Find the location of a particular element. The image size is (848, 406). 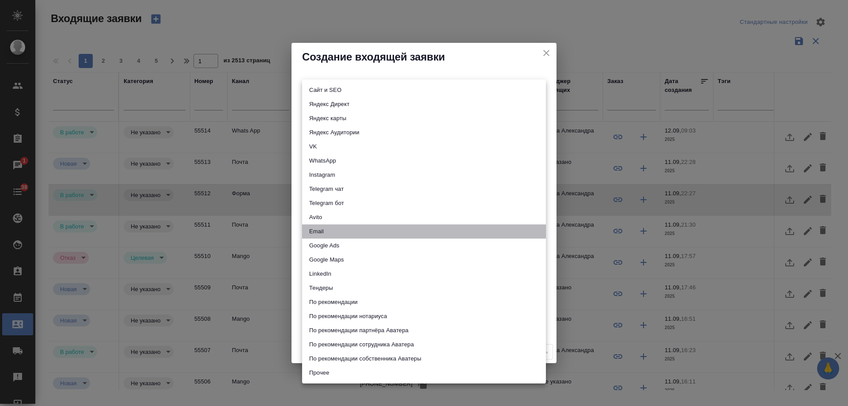

li: По рекомендации is located at coordinates (424, 302).